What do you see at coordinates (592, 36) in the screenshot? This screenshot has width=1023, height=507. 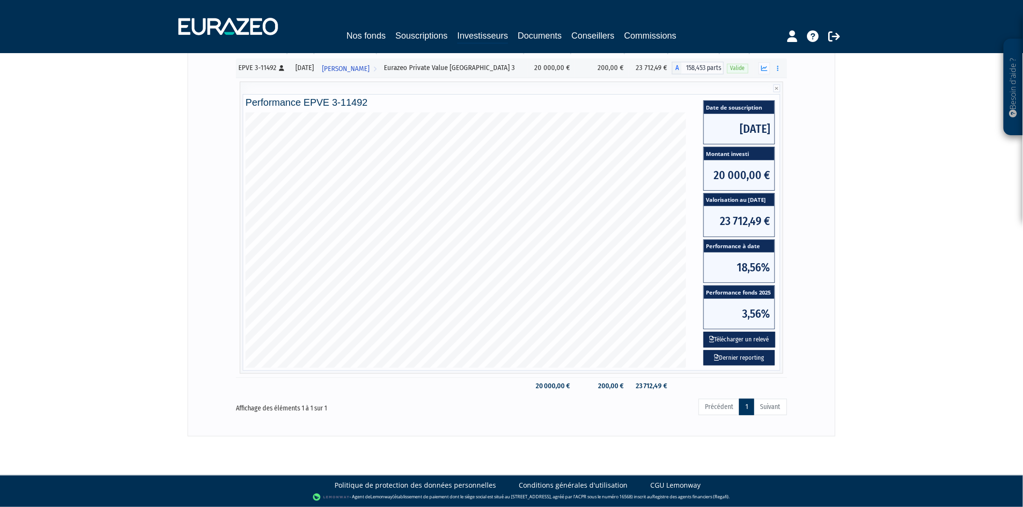 I see `a: Conseillers` at bounding box center [592, 36].